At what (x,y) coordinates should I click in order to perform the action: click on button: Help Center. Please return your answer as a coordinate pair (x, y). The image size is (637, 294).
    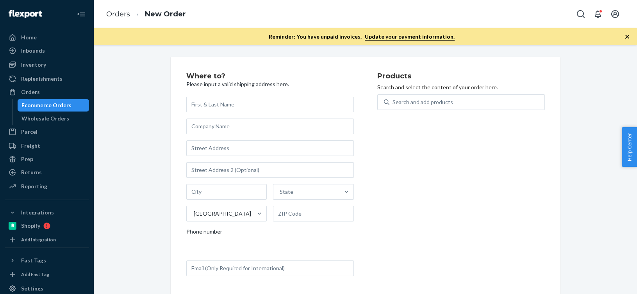
    Looking at the image, I should click on (629, 147).